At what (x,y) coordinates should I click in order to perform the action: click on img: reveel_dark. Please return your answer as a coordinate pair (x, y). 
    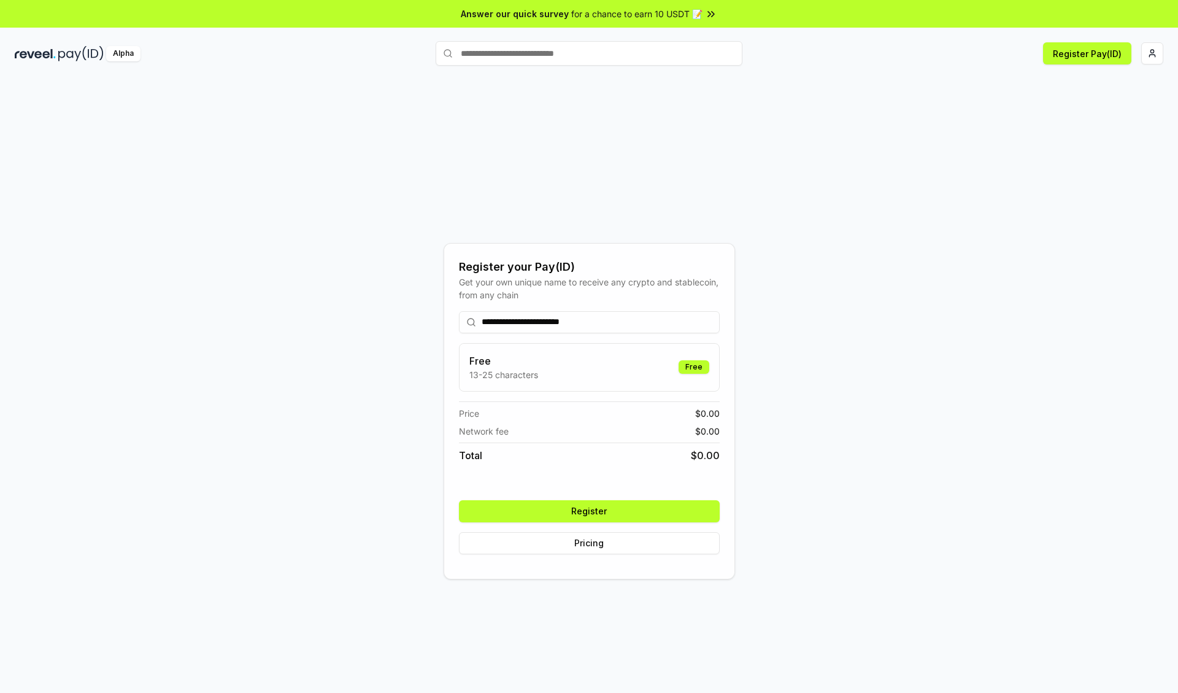
    Looking at the image, I should click on (35, 53).